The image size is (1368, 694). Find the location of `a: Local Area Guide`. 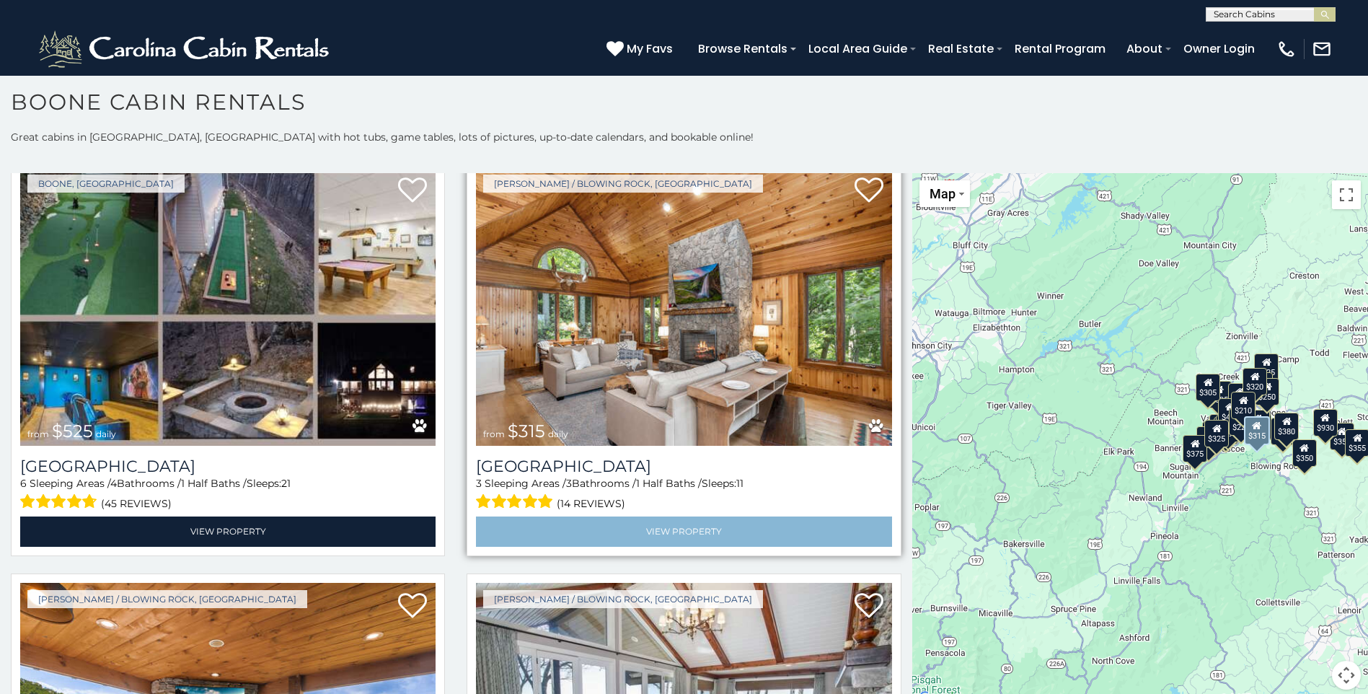

a: Local Area Guide is located at coordinates (857, 48).